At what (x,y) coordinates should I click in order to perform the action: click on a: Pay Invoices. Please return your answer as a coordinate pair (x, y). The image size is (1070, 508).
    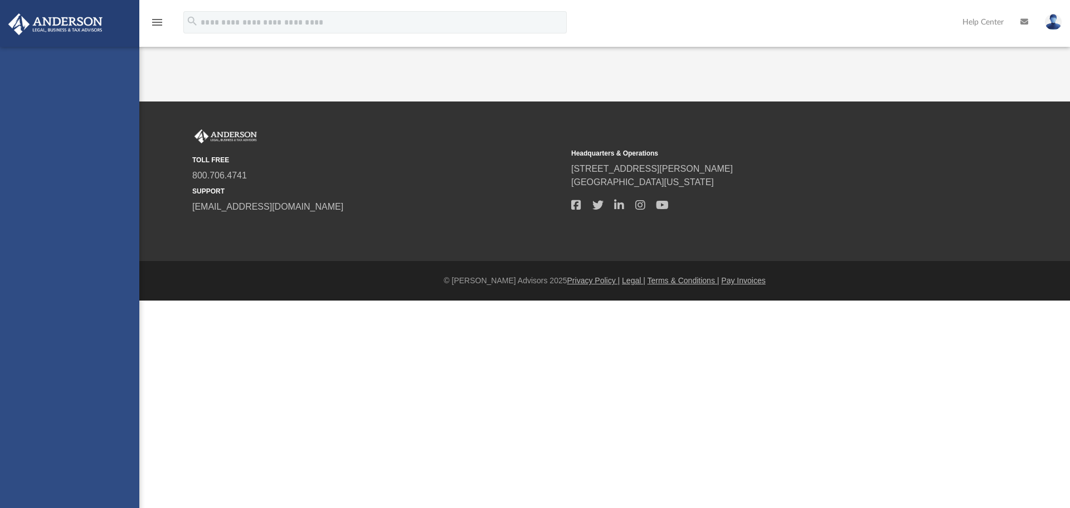
    Looking at the image, I should click on (743, 280).